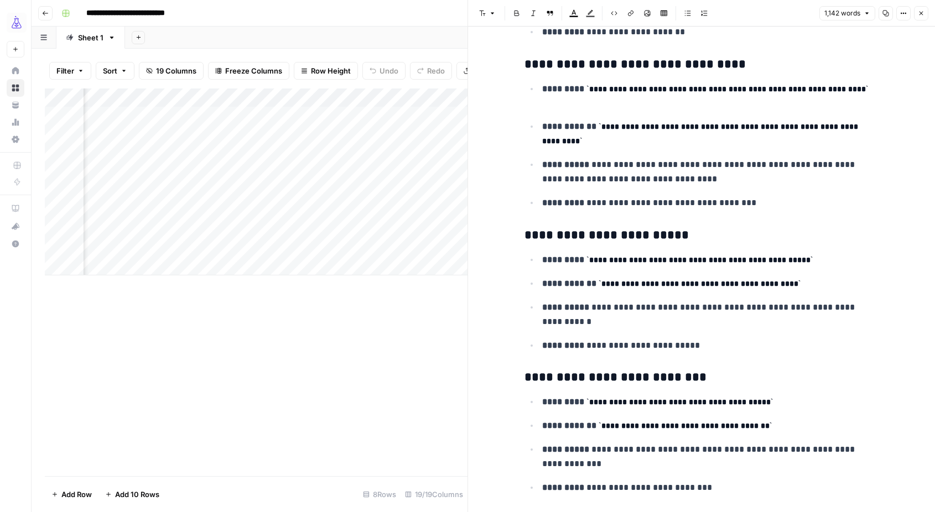 The image size is (935, 512). I want to click on button: Freeze Columns, so click(248, 71).